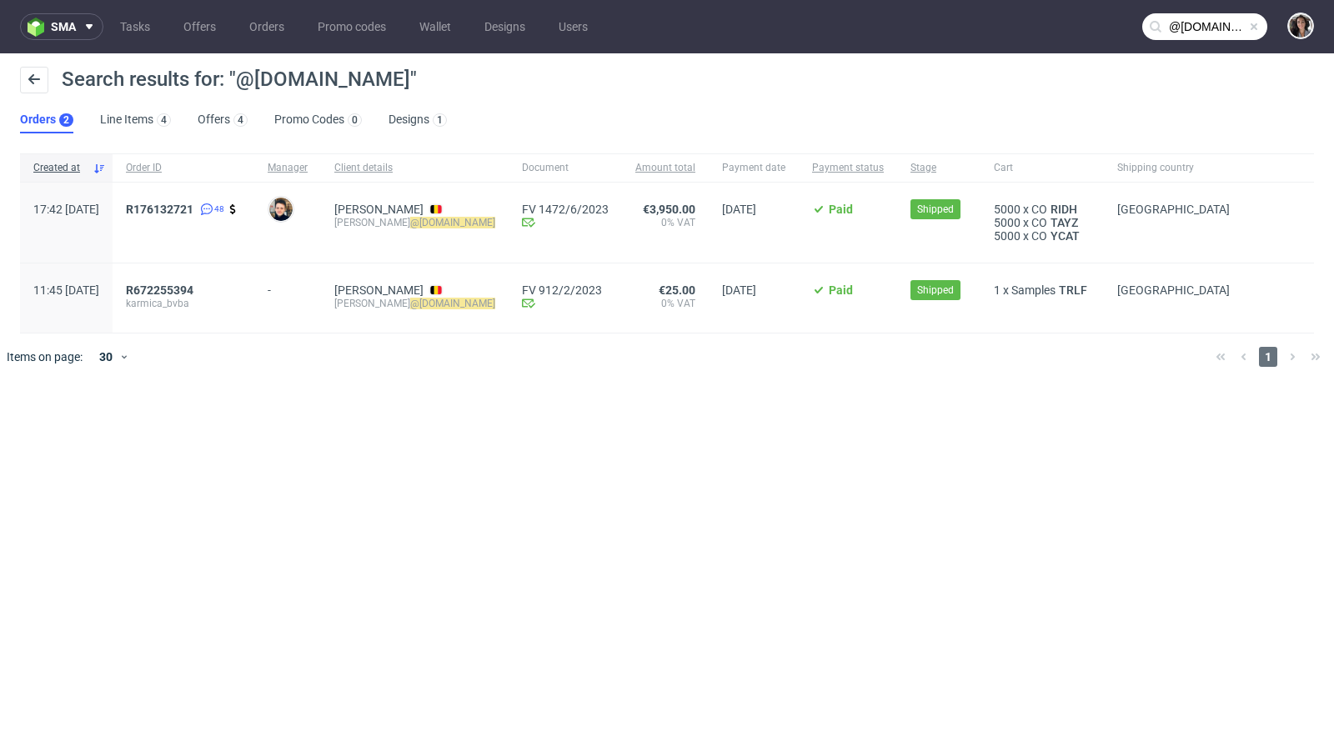 Image resolution: width=1334 pixels, height=752 pixels. What do you see at coordinates (183, 168) in the screenshot?
I see `span: Order ID` at bounding box center [183, 168].